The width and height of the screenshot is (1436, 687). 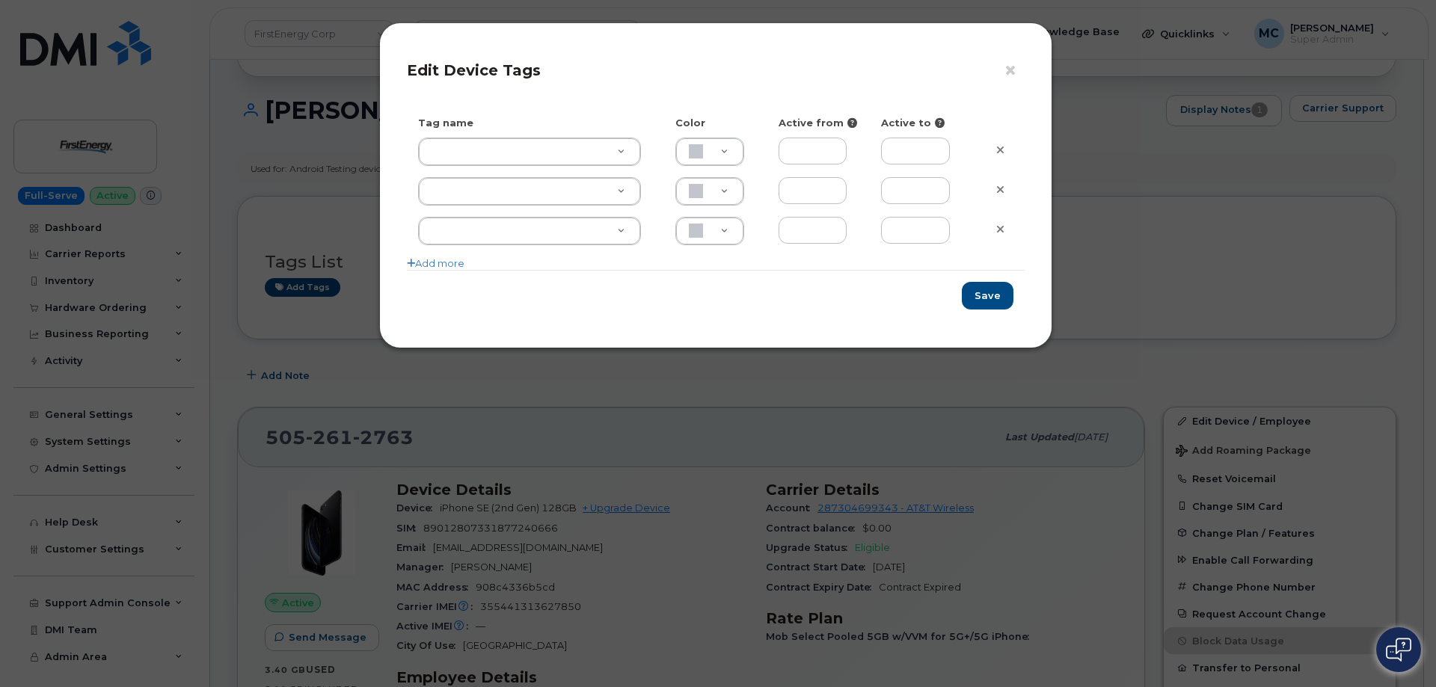 What do you see at coordinates (922, 123) in the screenshot?
I see `div: Active to` at bounding box center [922, 123].